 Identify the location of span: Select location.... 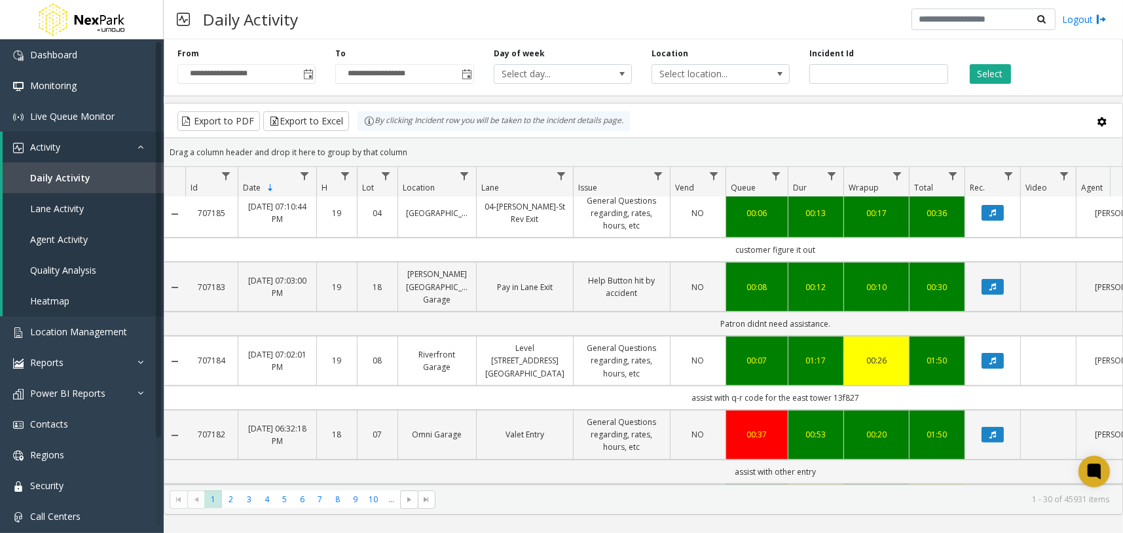
(707, 74).